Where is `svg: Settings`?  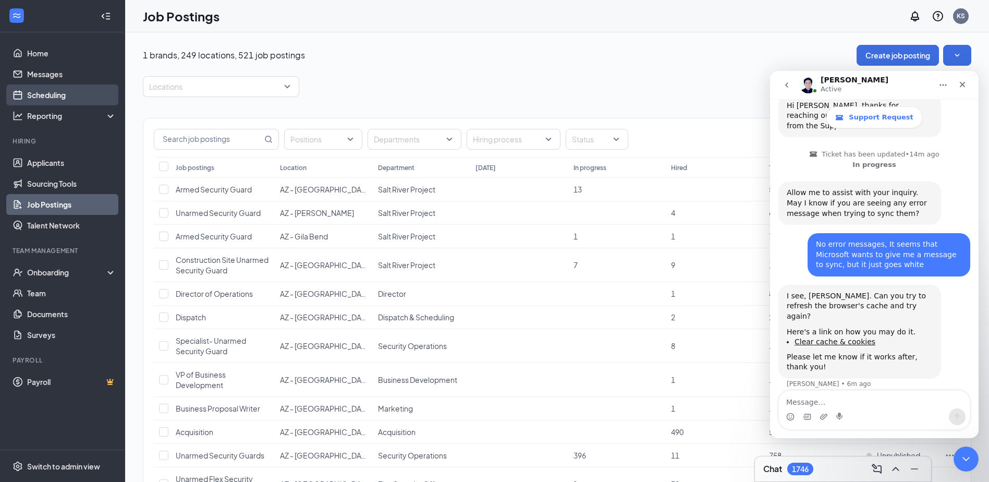
svg: Settings is located at coordinates (18, 466).